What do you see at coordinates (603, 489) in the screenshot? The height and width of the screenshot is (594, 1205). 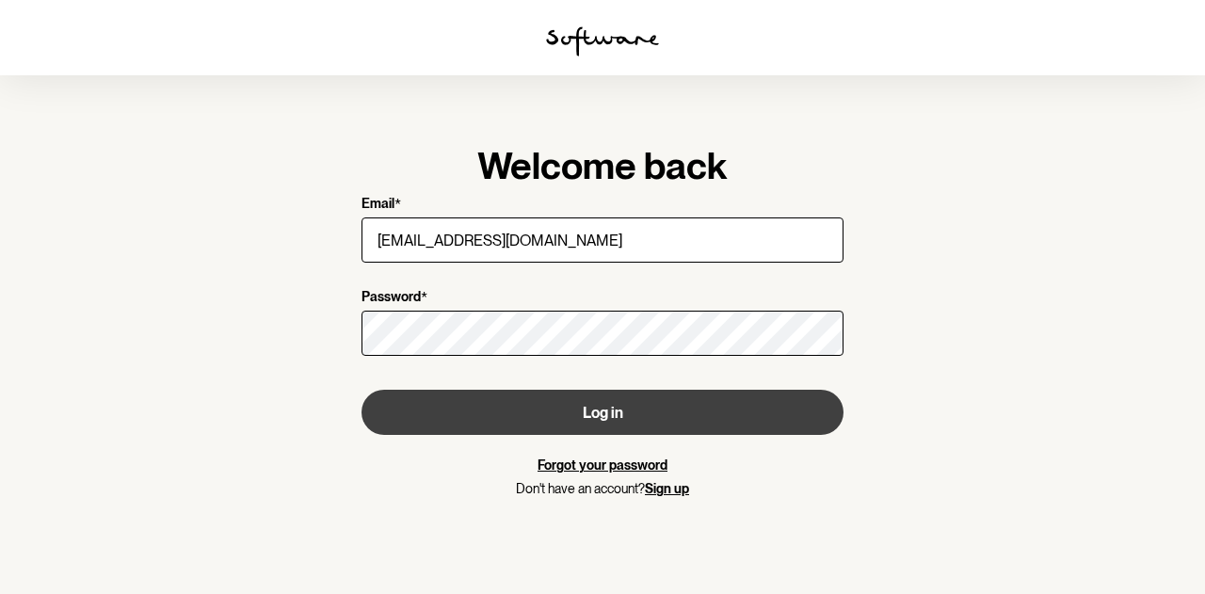 I see `p: Don't have an account?` at bounding box center [603, 489].